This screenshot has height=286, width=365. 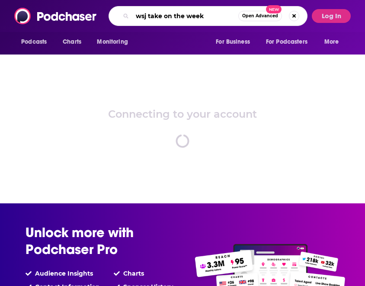 I want to click on input: Search podcasts, credits, & more..., so click(x=185, y=16).